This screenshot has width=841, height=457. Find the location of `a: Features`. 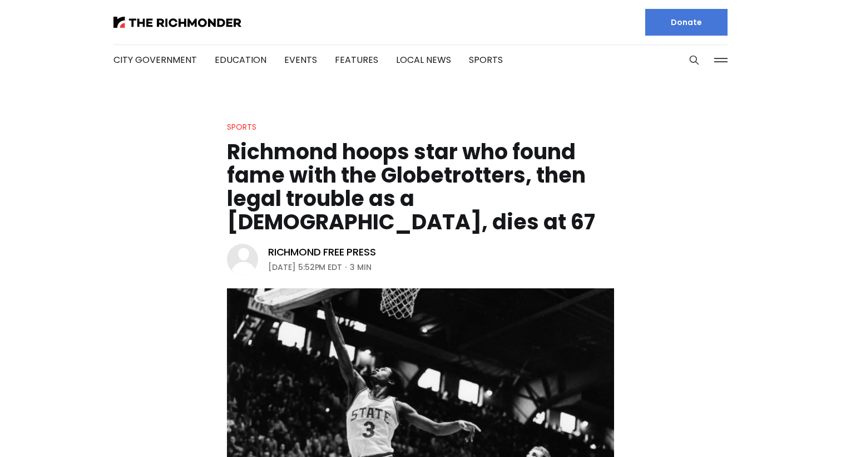

a: Features is located at coordinates (356, 60).